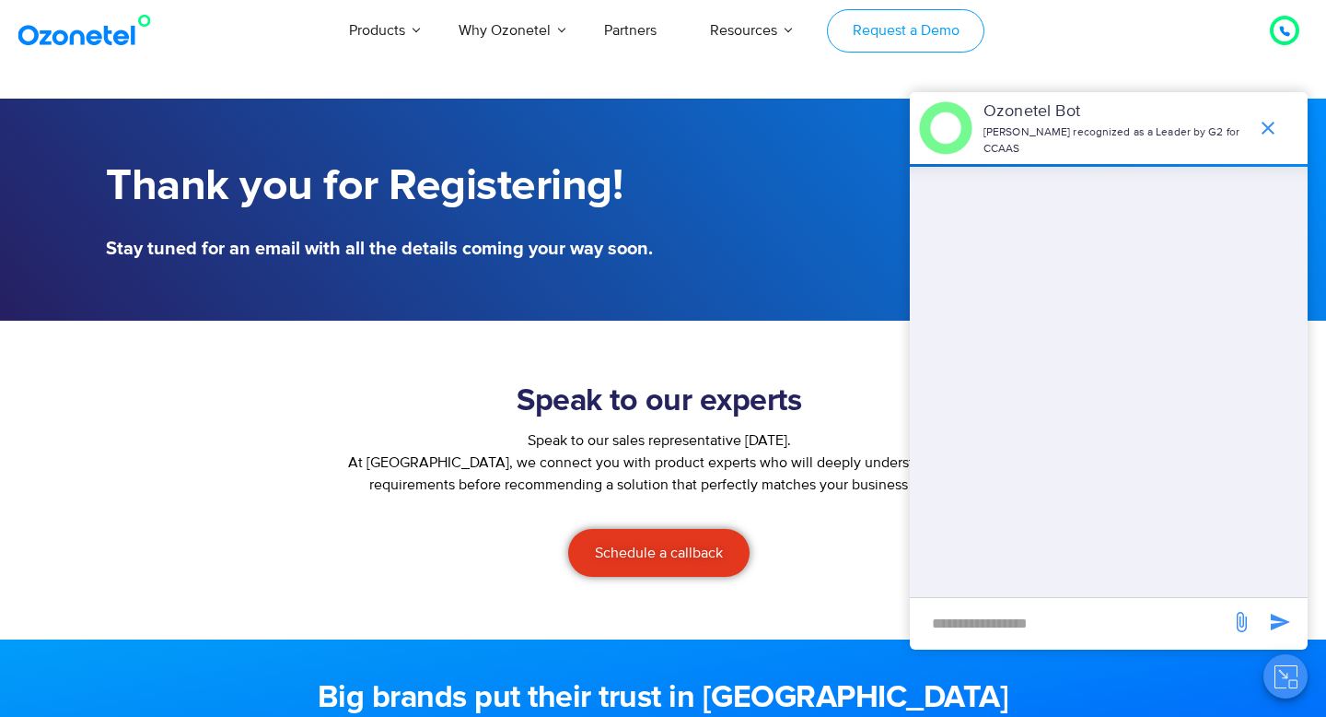 This screenshot has width=1326, height=717. Describe the element at coordinates (1268, 128) in the screenshot. I see `span: end chat or minimize` at that location.